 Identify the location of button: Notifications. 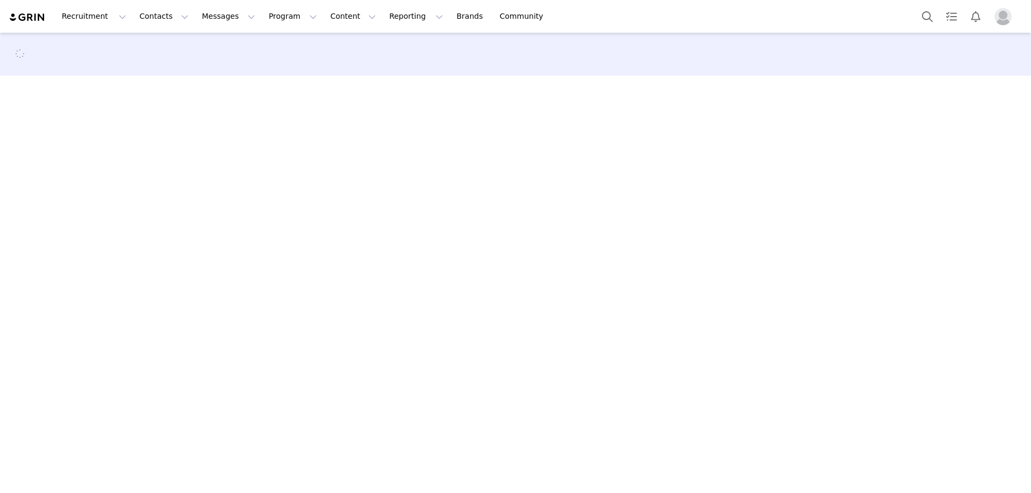
(975, 16).